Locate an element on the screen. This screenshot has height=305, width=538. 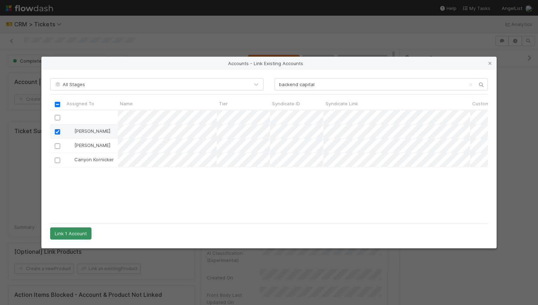
input: Toggle All Rows Selected is located at coordinates (57, 104).